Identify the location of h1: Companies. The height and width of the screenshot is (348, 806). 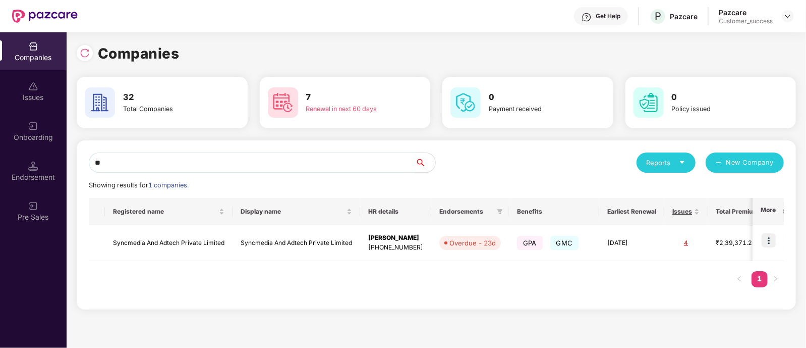
(139, 53).